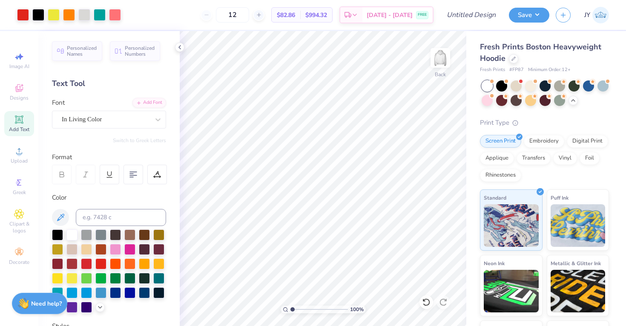  I want to click on span: Upload, so click(19, 161).